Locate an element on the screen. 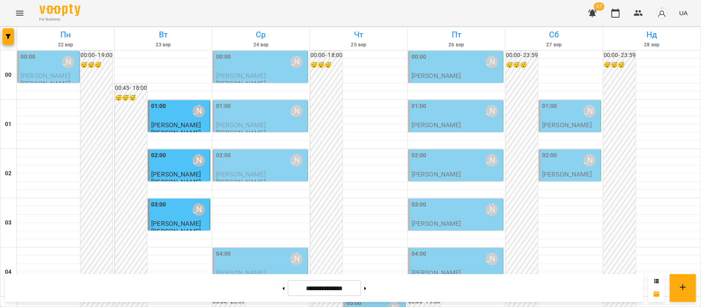  h6: 25 вер is located at coordinates (359, 45).